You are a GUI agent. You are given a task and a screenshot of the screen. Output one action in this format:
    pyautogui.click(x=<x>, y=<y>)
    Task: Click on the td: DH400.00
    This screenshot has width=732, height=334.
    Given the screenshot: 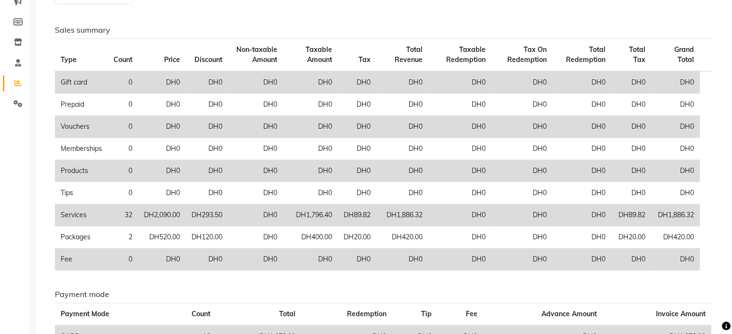 What is the action you would take?
    pyautogui.click(x=310, y=238)
    